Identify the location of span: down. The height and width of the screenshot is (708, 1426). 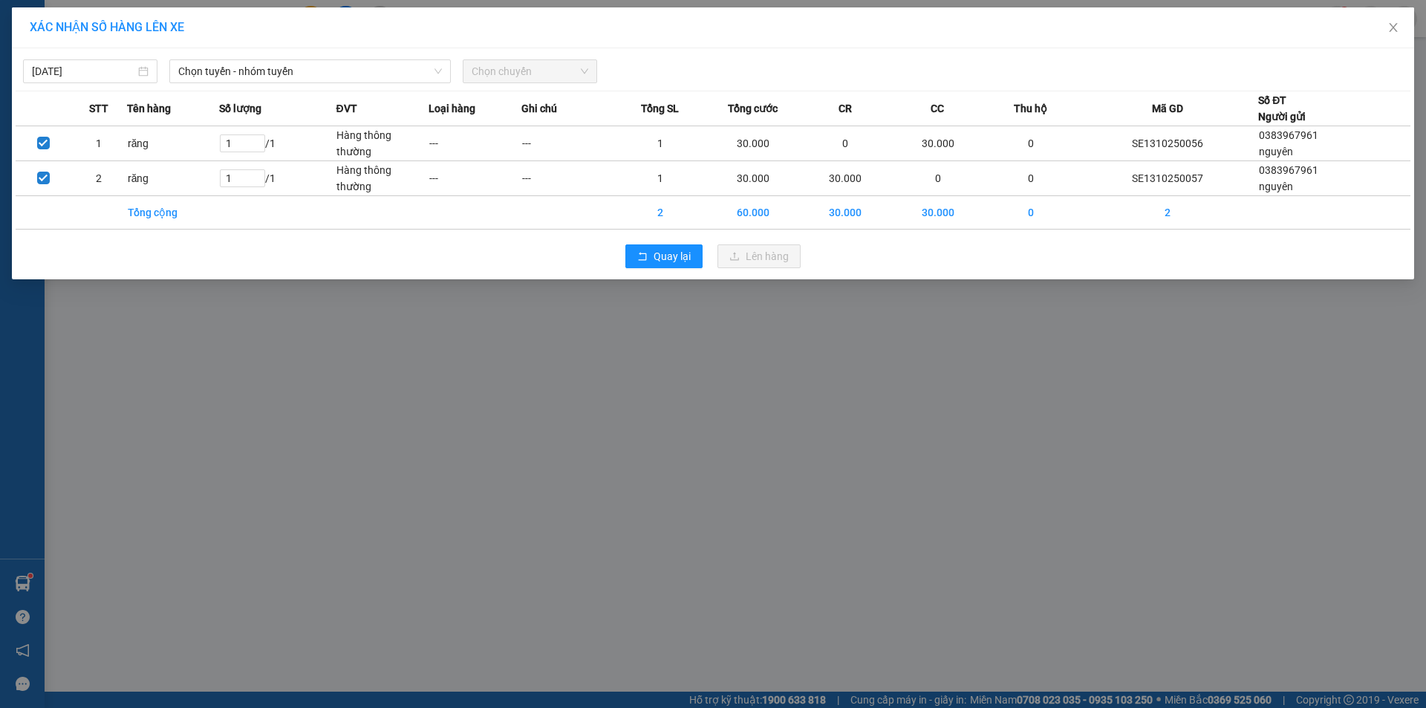
(438, 71).